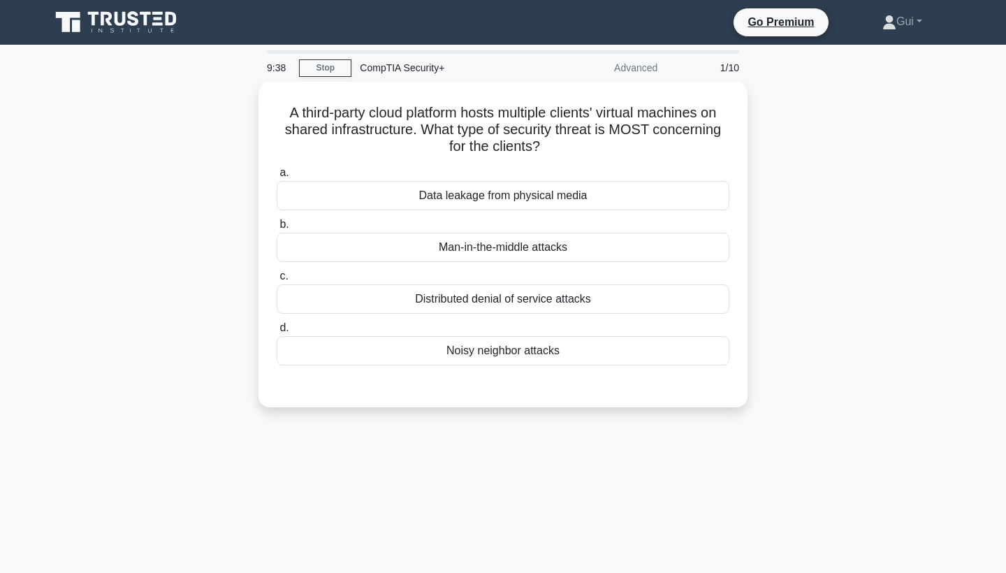  I want to click on a: Go Premium, so click(781, 22).